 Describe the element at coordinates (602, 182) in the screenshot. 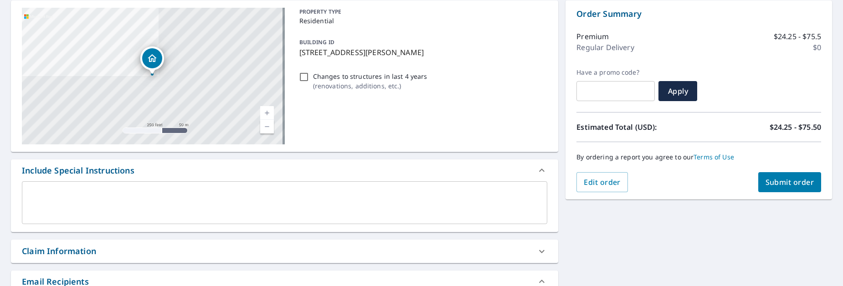

I see `button: Edit order` at that location.